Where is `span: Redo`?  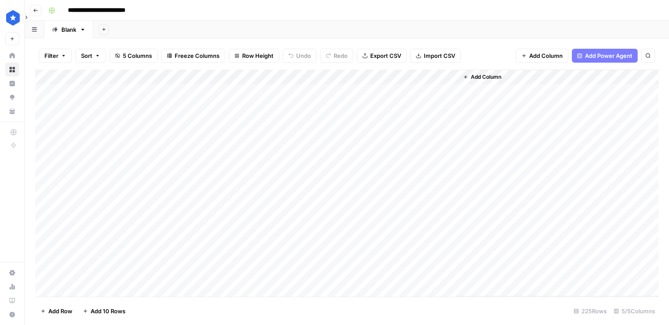
span: Redo is located at coordinates (341, 56).